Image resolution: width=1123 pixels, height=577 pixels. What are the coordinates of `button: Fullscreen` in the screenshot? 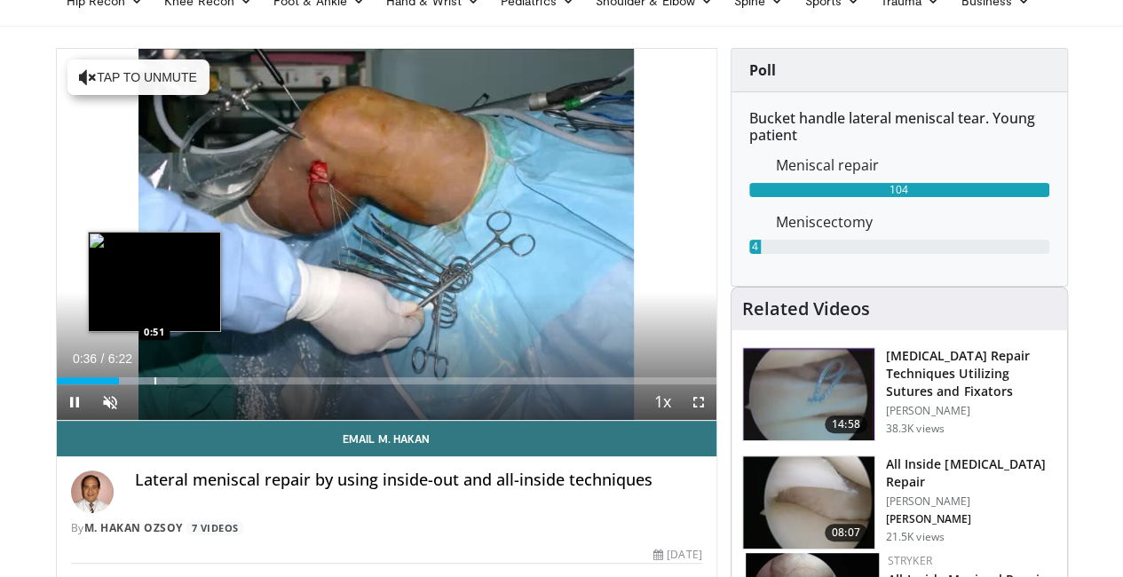 It's located at (698, 402).